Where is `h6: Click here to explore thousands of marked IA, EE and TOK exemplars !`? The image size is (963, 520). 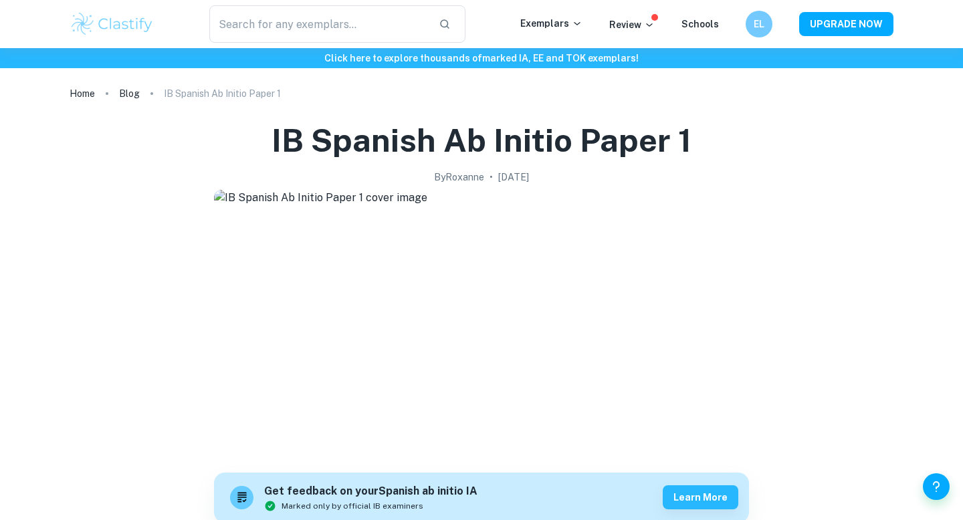
h6: Click here to explore thousands of marked IA, EE and TOK exemplars ! is located at coordinates (481, 58).